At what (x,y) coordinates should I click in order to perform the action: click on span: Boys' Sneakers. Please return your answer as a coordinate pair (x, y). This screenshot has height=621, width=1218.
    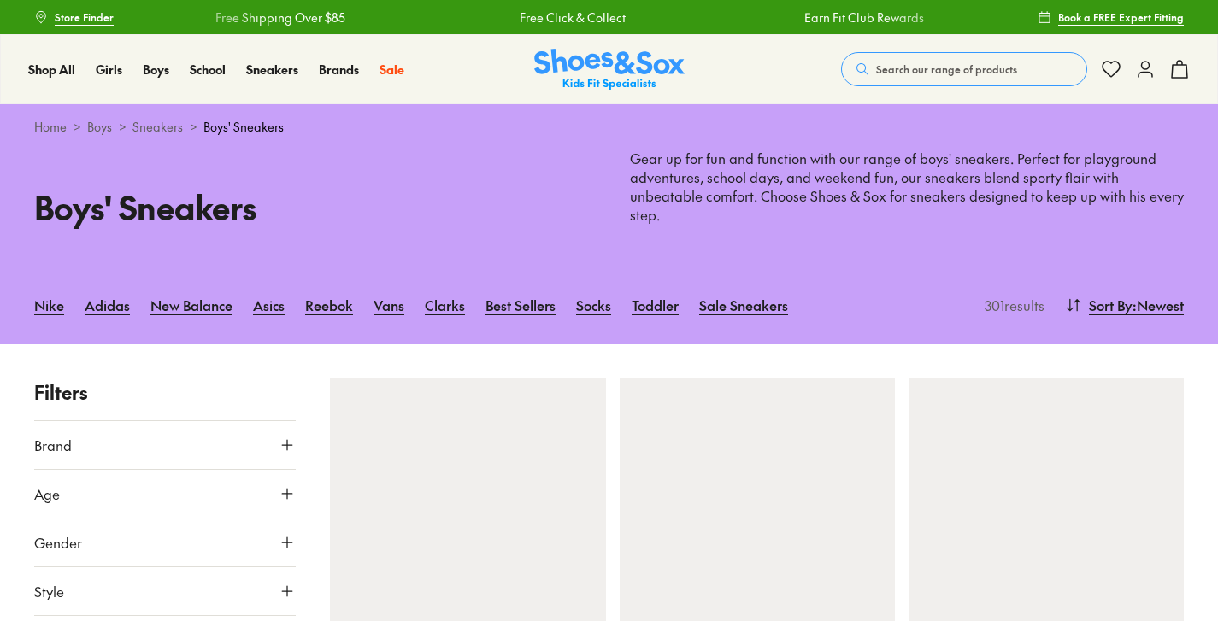
    Looking at the image, I should click on (244, 127).